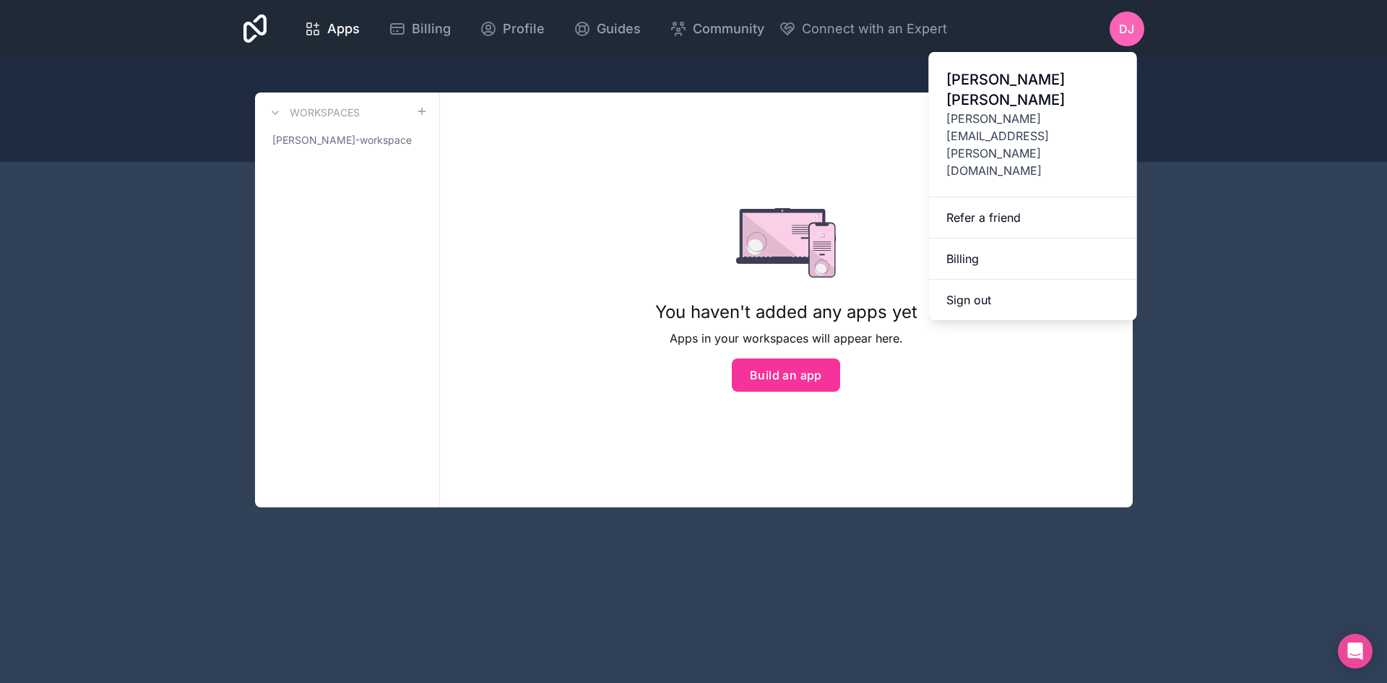 The height and width of the screenshot is (683, 1387). What do you see at coordinates (512, 29) in the screenshot?
I see `a: Profile` at bounding box center [512, 29].